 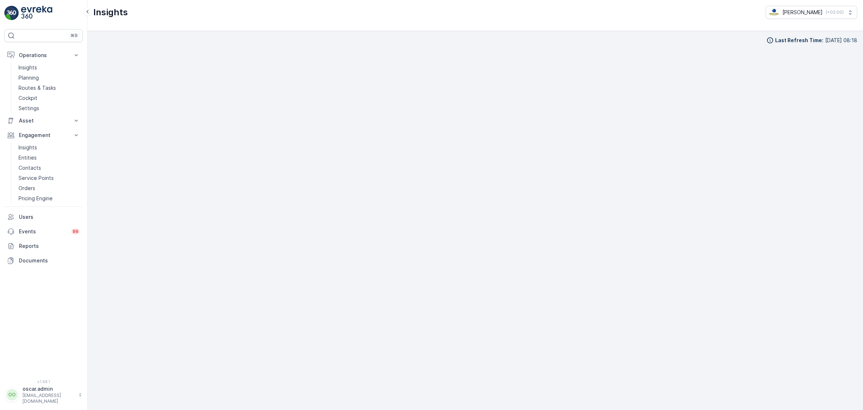 What do you see at coordinates (12, 394) in the screenshot?
I see `div: OO` at bounding box center [12, 394].